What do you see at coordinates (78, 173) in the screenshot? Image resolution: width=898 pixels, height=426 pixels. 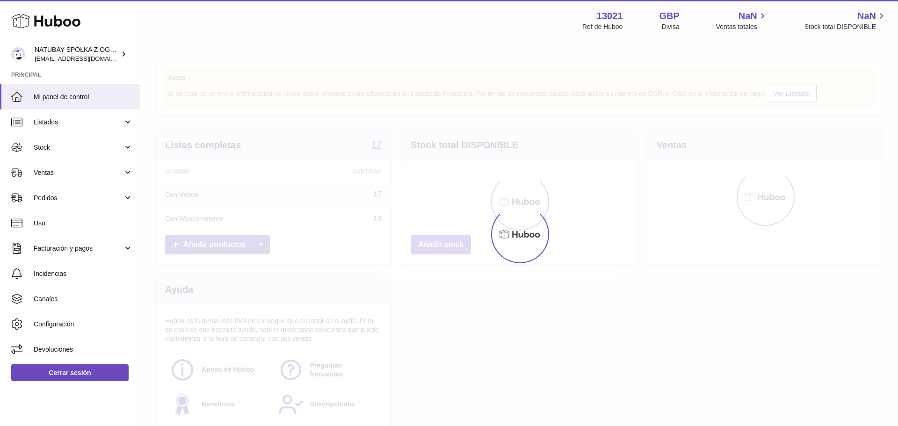 I see `span: Ventas` at bounding box center [78, 173].